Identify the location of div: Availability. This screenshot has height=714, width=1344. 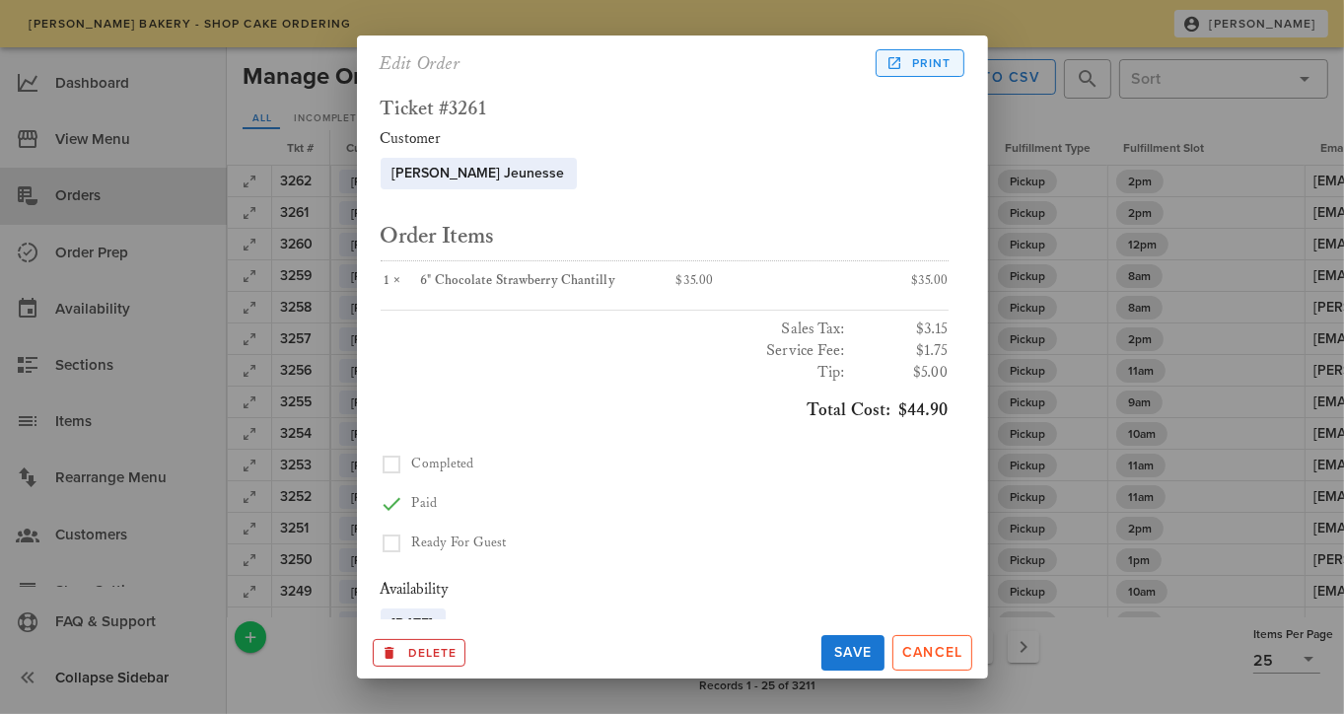
(665, 590).